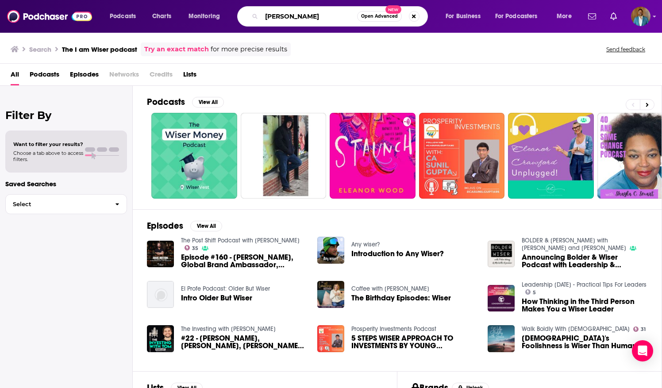 This screenshot has width=662, height=388. Describe the element at coordinates (564, 16) in the screenshot. I see `span: More` at that location.